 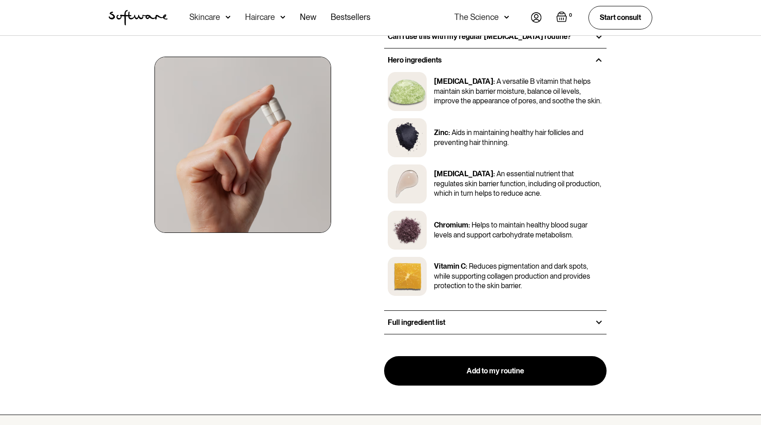 What do you see at coordinates (138, 18) in the screenshot?
I see `img: Software Logo` at bounding box center [138, 18].